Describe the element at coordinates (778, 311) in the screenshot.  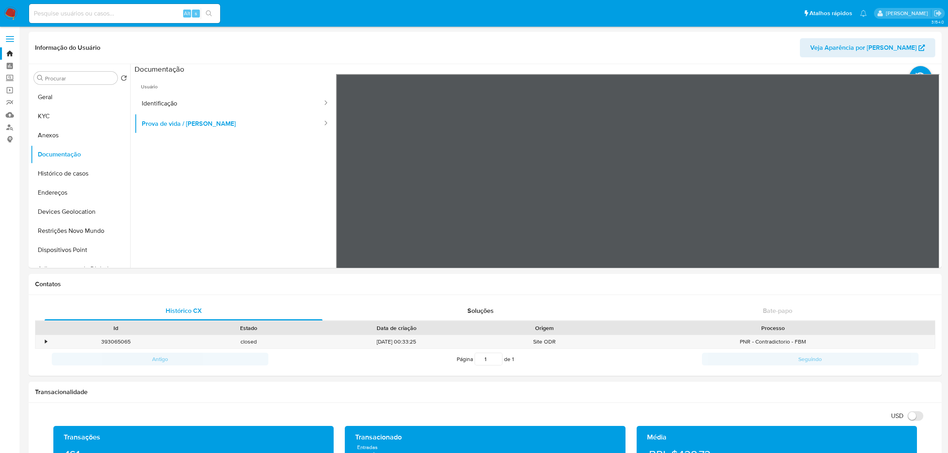
I see `span: Bate-papo` at that location.